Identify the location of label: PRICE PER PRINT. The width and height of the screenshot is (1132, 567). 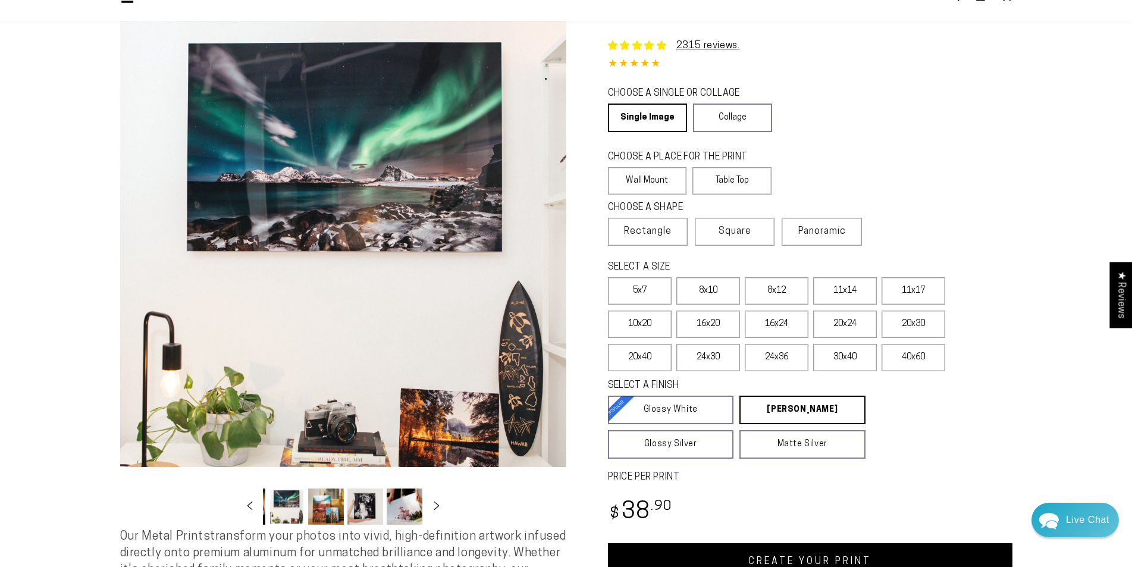
(810, 477).